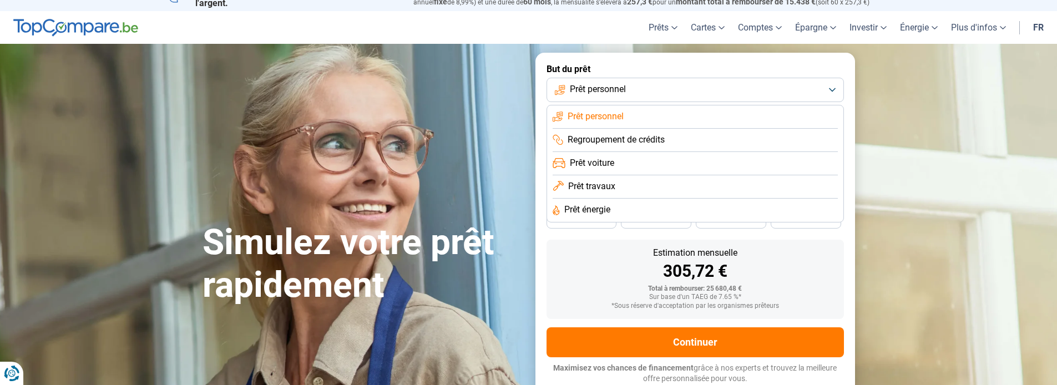 Image resolution: width=1057 pixels, height=385 pixels. What do you see at coordinates (816, 27) in the screenshot?
I see `a: Épargne` at bounding box center [816, 27].